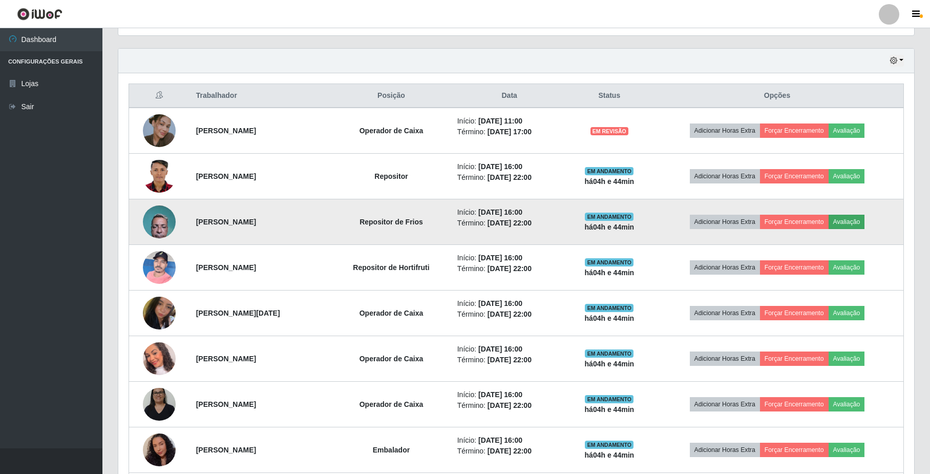 The height and width of the screenshot is (474, 930). What do you see at coordinates (159, 176) in the screenshot?
I see `img: 1747535956967.jpeg` at bounding box center [159, 176].